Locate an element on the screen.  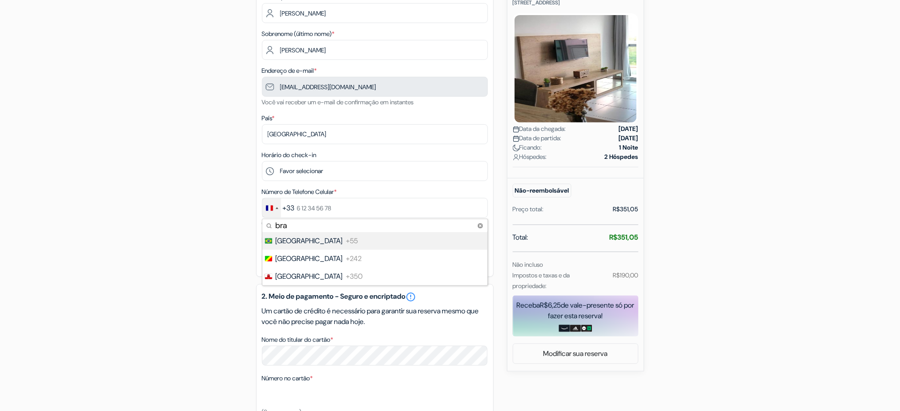
span: R$6,25 is located at coordinates (551, 305).